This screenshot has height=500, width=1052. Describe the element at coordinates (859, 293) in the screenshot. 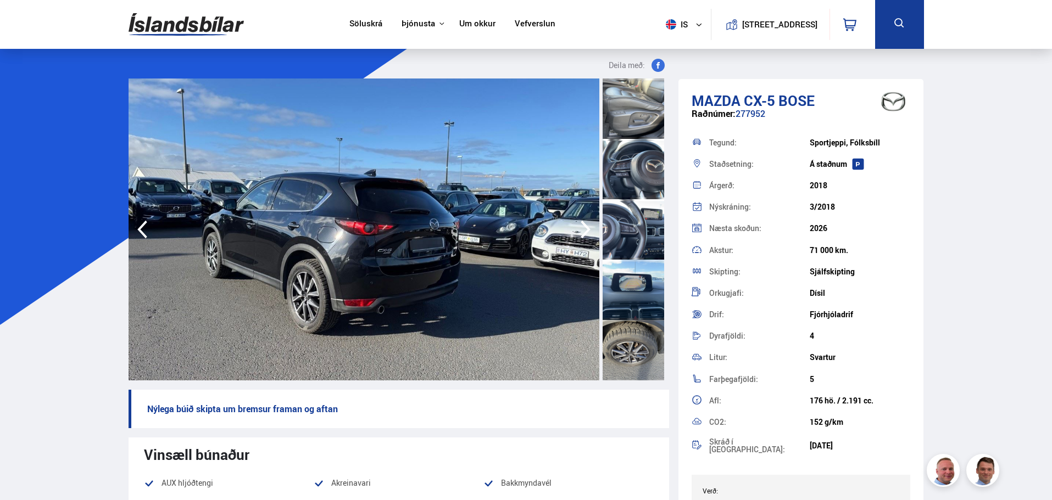

I see `div: Dísil` at that location.